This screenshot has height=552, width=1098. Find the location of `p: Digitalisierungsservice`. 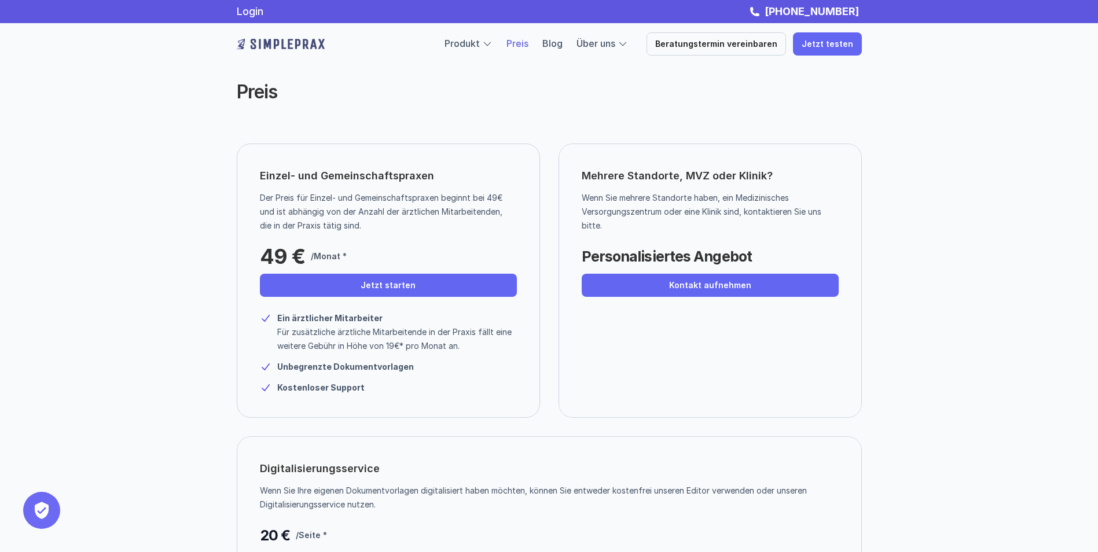

p: Digitalisierungsservice is located at coordinates (320, 469).